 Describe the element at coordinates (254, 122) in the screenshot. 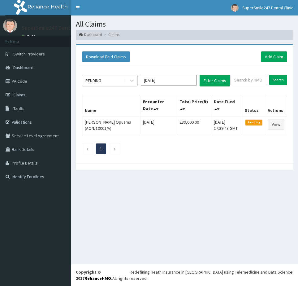

I see `span: Pending` at that location.